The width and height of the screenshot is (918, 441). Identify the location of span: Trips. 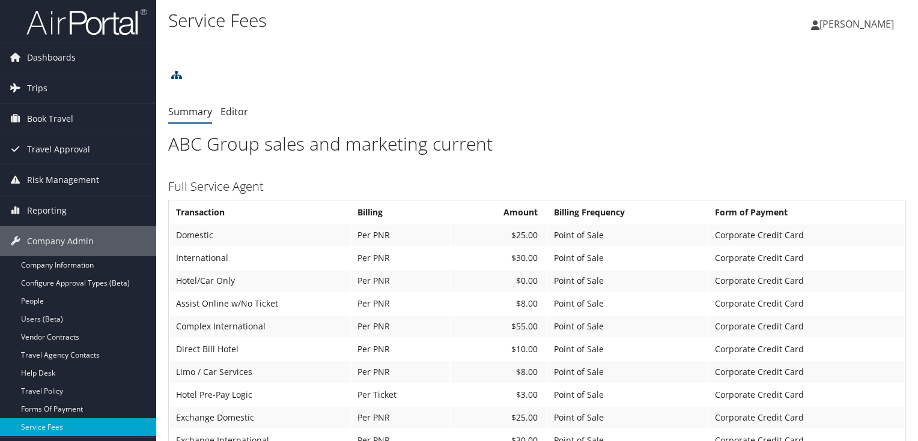
(37, 88).